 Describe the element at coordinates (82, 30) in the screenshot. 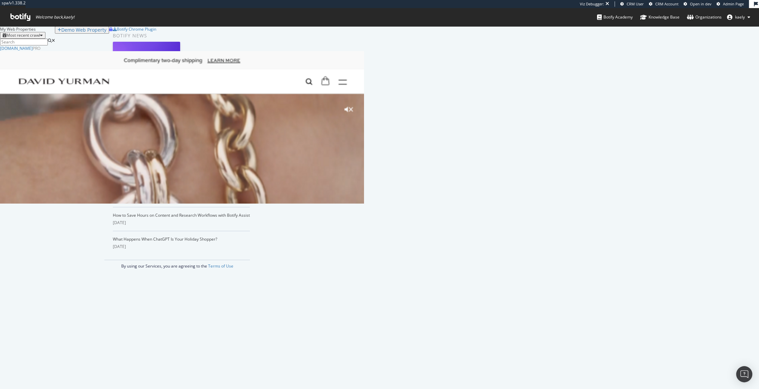

I see `button: Demo Web Property` at that location.